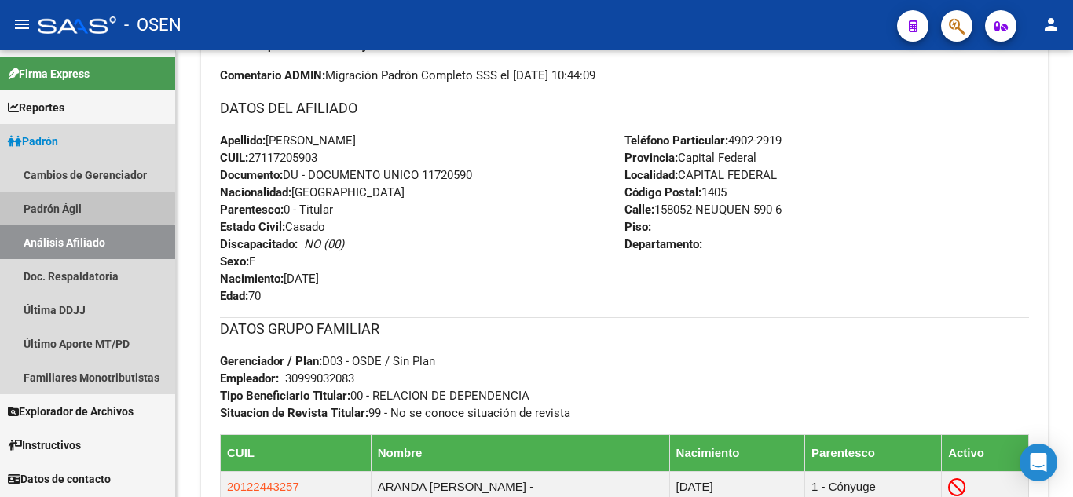 The image size is (1073, 497). Describe the element at coordinates (252, 227) in the screenshot. I see `strong: Estado Civil:` at that location.